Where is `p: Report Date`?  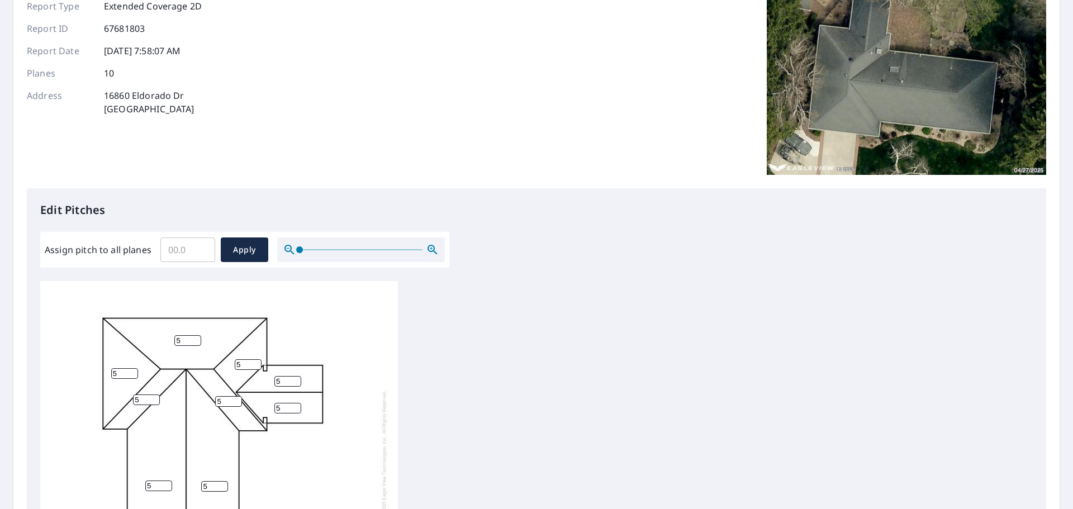
p: Report Date is located at coordinates (60, 51).